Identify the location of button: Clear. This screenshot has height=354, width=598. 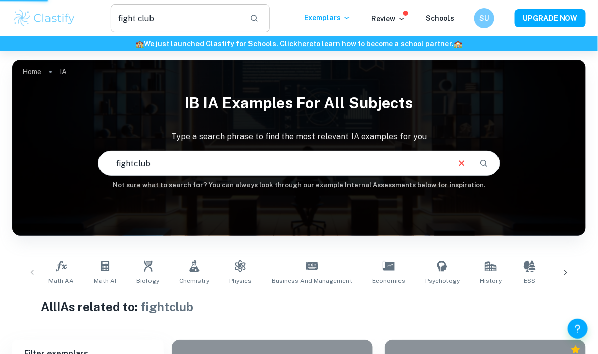
(461, 164).